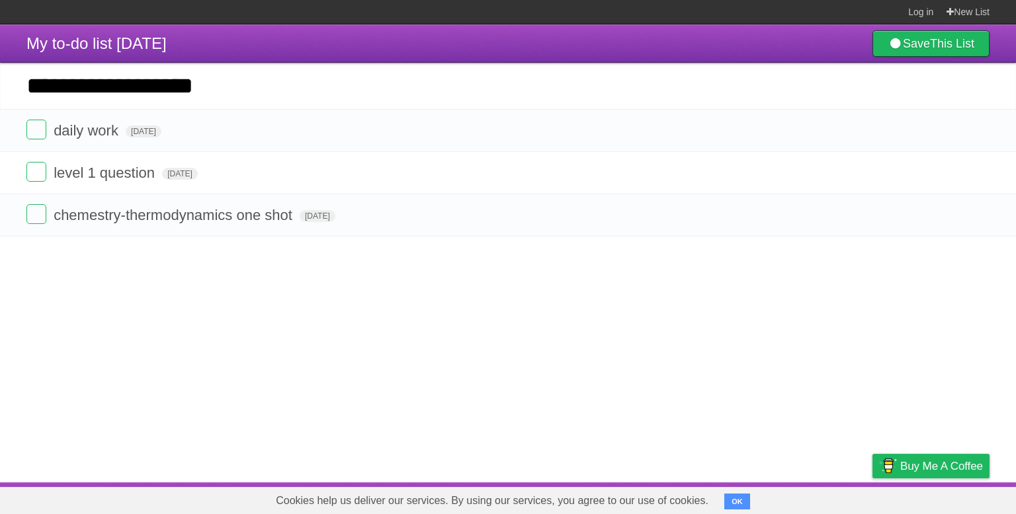  I want to click on a: Developers, so click(766, 499).